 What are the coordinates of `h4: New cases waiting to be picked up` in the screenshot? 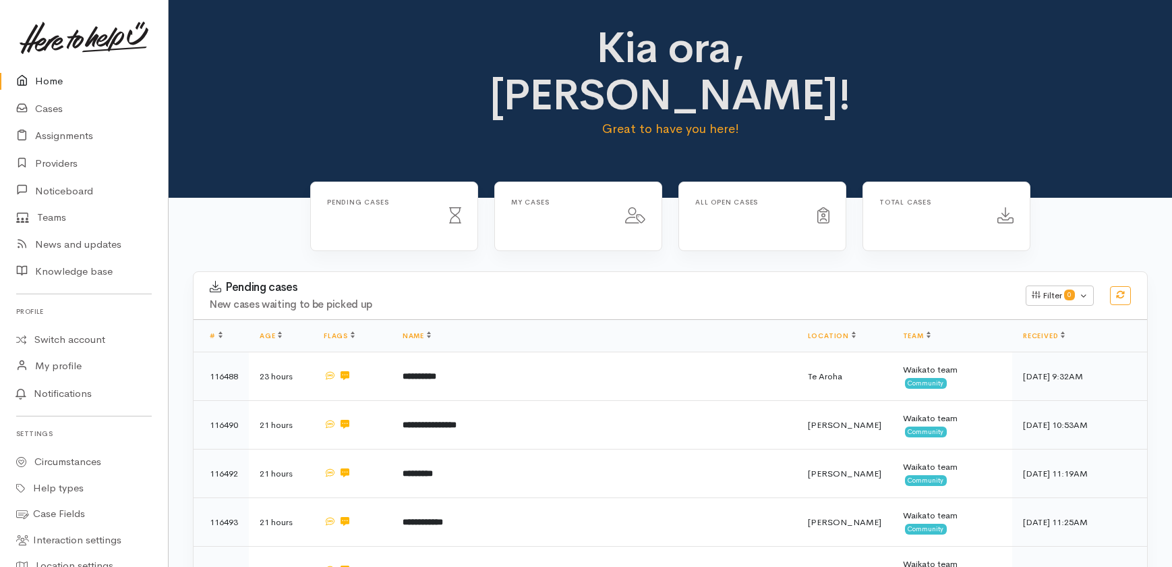 It's located at (610, 304).